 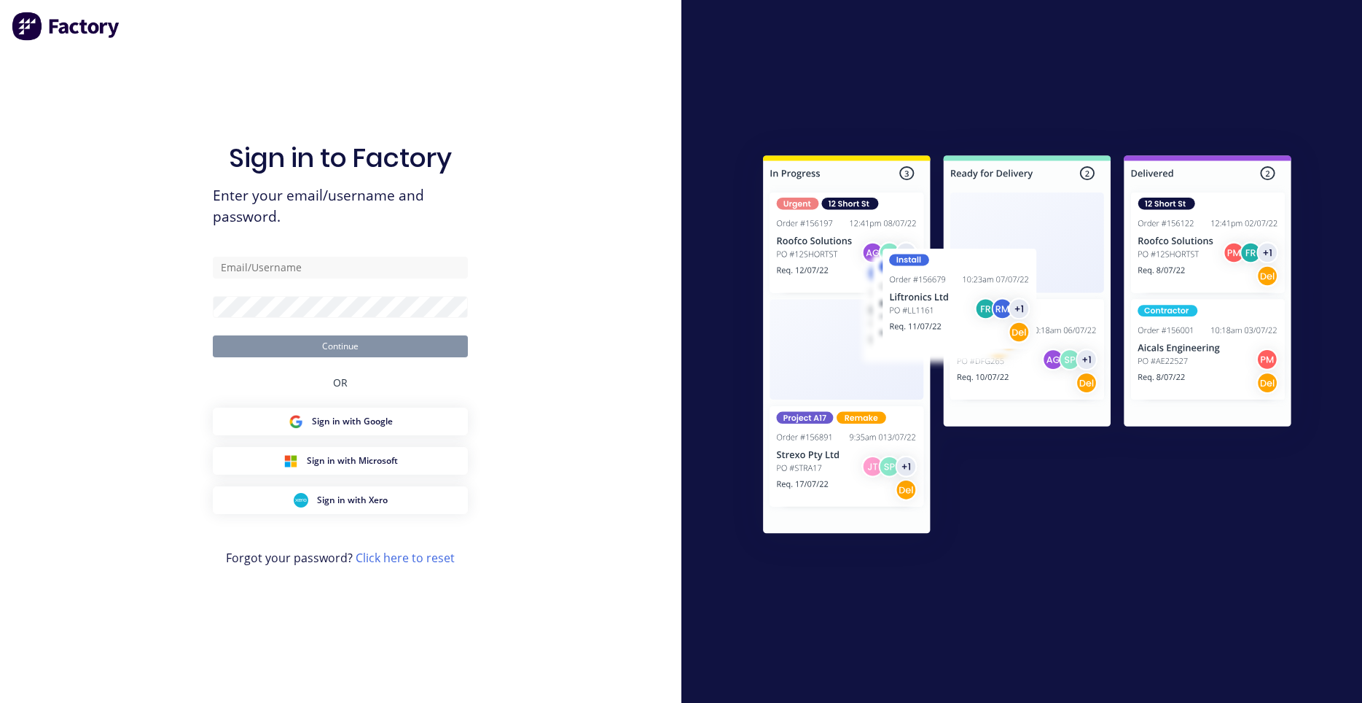 I want to click on img: Factory, so click(x=66, y=26).